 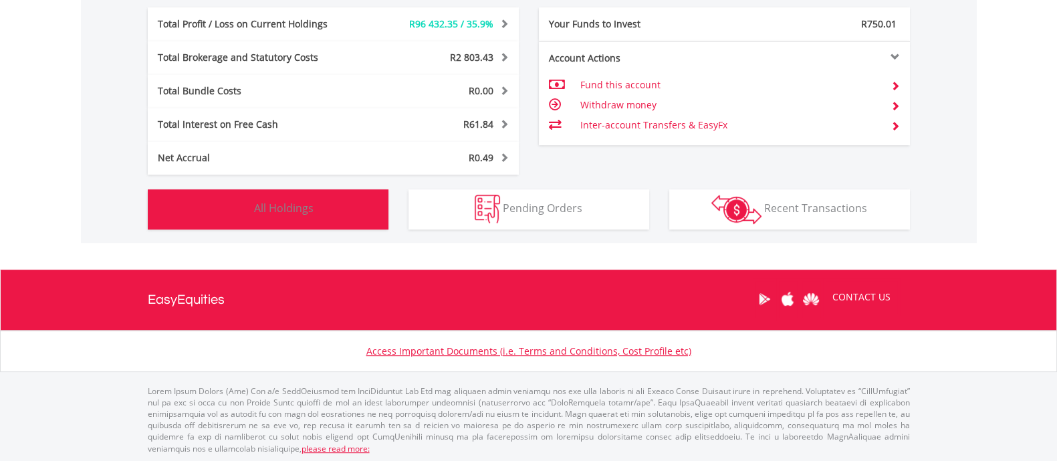 I want to click on p: Lorem Ipsum Dolors (Ame) Con a/e SeddOeiusmod tem InciDiduntut Lab Etd mag aliquaen admin veniamq..., so click(x=529, y=419).